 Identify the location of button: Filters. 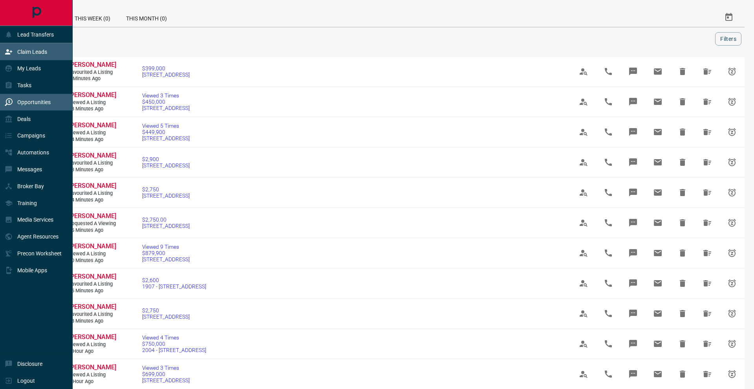
(728, 39).